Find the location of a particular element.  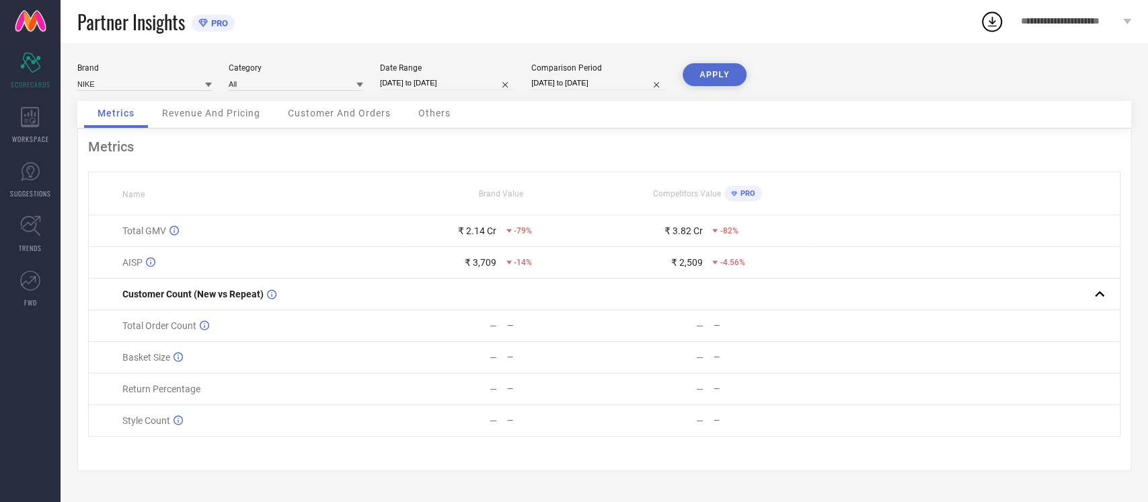

div: Open download list is located at coordinates (992, 22).